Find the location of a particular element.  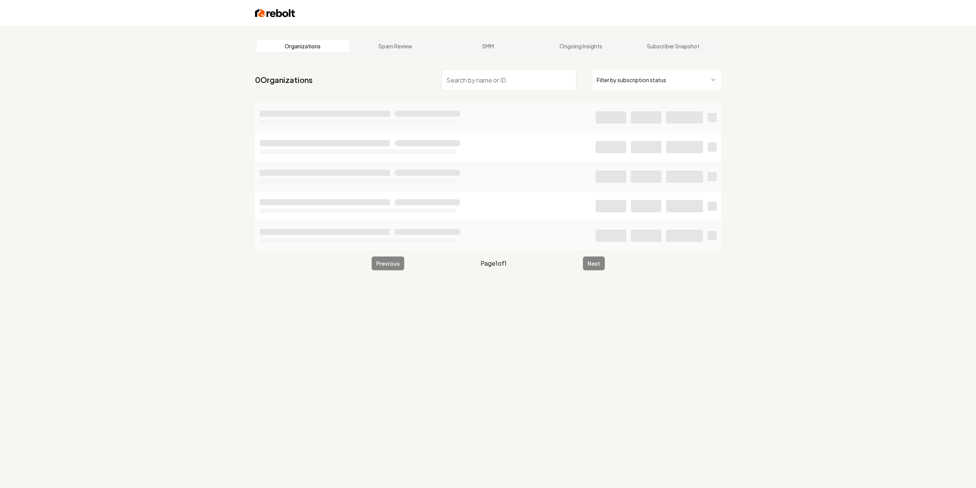

a: Ongoing Insights is located at coordinates (581, 46).